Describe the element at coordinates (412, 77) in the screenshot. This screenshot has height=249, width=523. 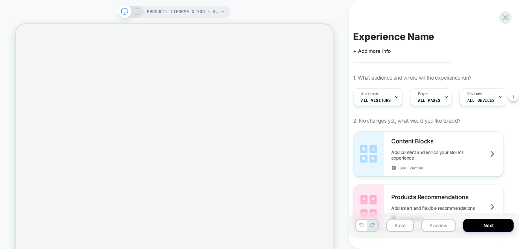
I see `span: 1. What audience and where will the experience run?` at that location.